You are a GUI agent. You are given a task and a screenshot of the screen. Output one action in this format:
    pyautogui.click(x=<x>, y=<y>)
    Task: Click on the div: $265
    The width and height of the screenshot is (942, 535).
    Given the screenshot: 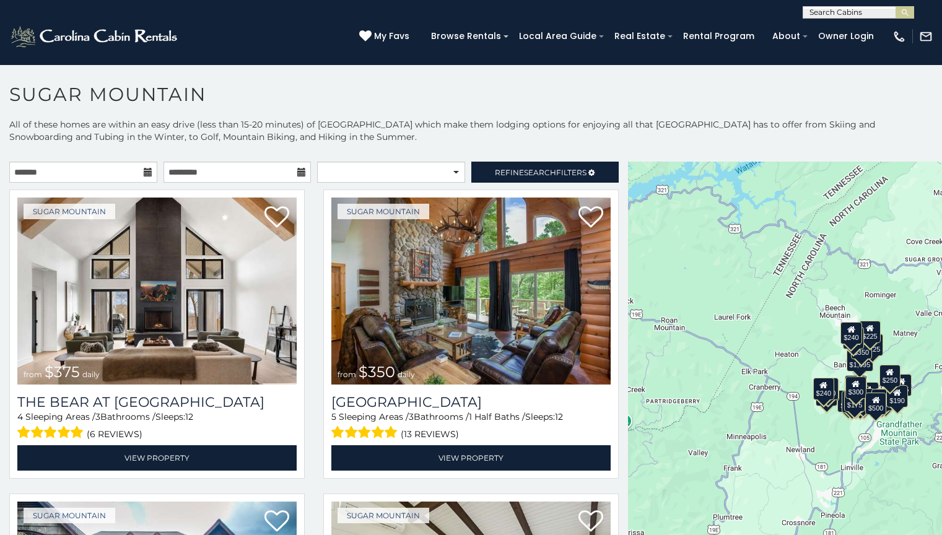 What is the action you would take?
    pyautogui.click(x=856, y=387)
    